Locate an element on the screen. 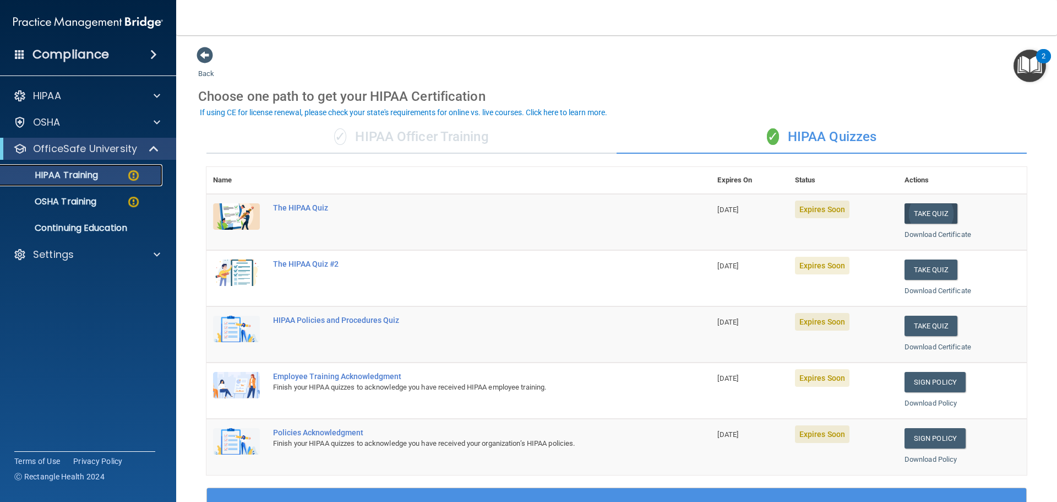 This screenshot has height=502, width=1057. th: Status is located at coordinates (843, 180).